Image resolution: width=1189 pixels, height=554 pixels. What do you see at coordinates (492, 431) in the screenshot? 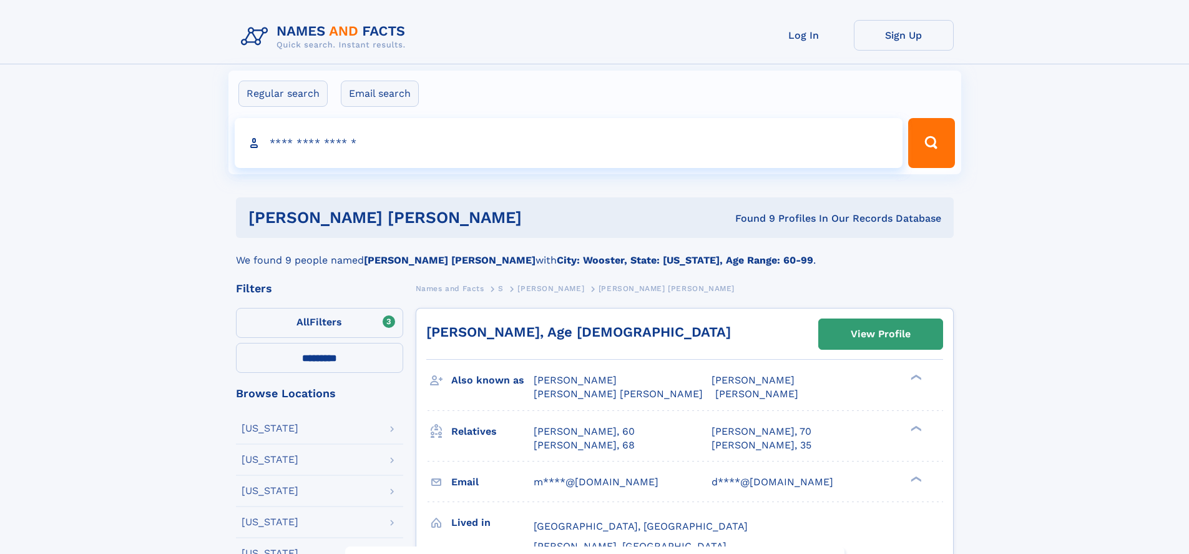
I see `h3: Relatives` at bounding box center [492, 431].